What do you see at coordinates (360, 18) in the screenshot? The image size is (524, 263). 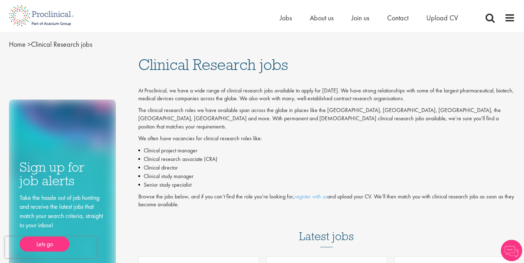 I see `span: Join us` at bounding box center [360, 18].